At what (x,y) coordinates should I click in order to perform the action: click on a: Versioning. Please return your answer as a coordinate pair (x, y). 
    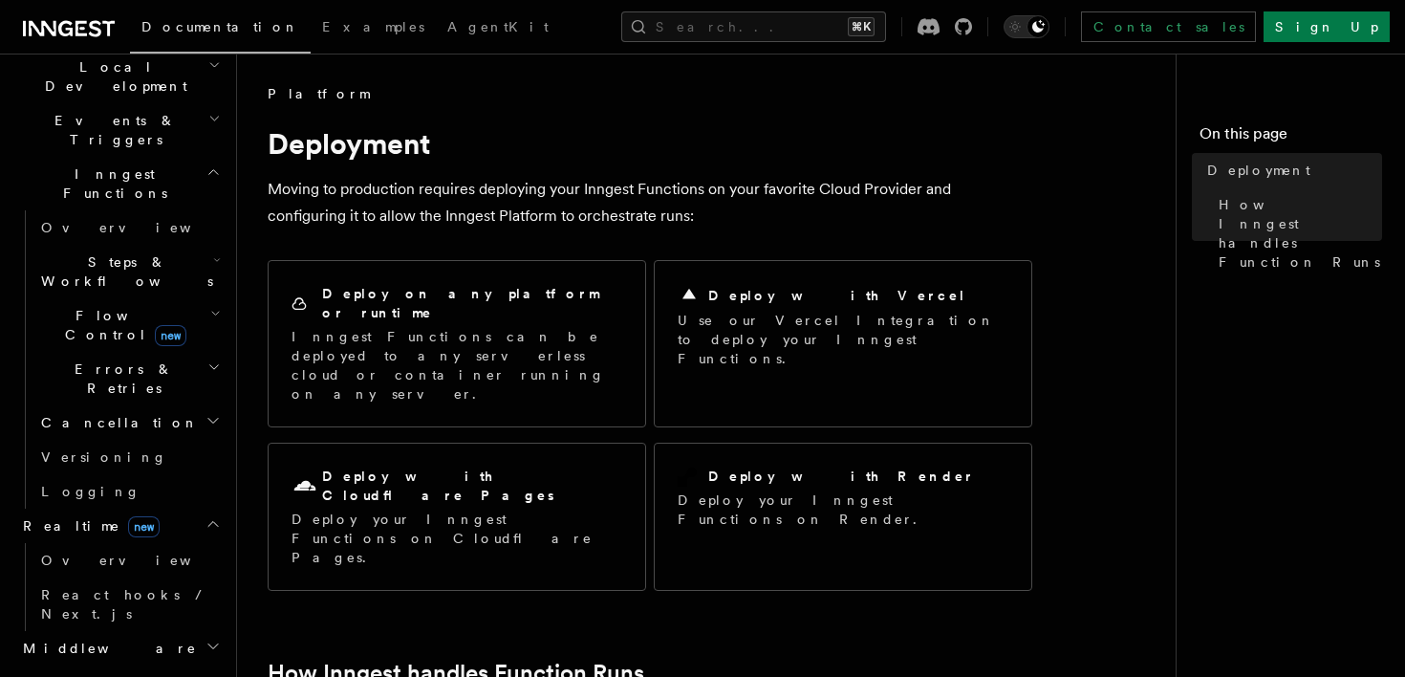
    Looking at the image, I should click on (129, 457).